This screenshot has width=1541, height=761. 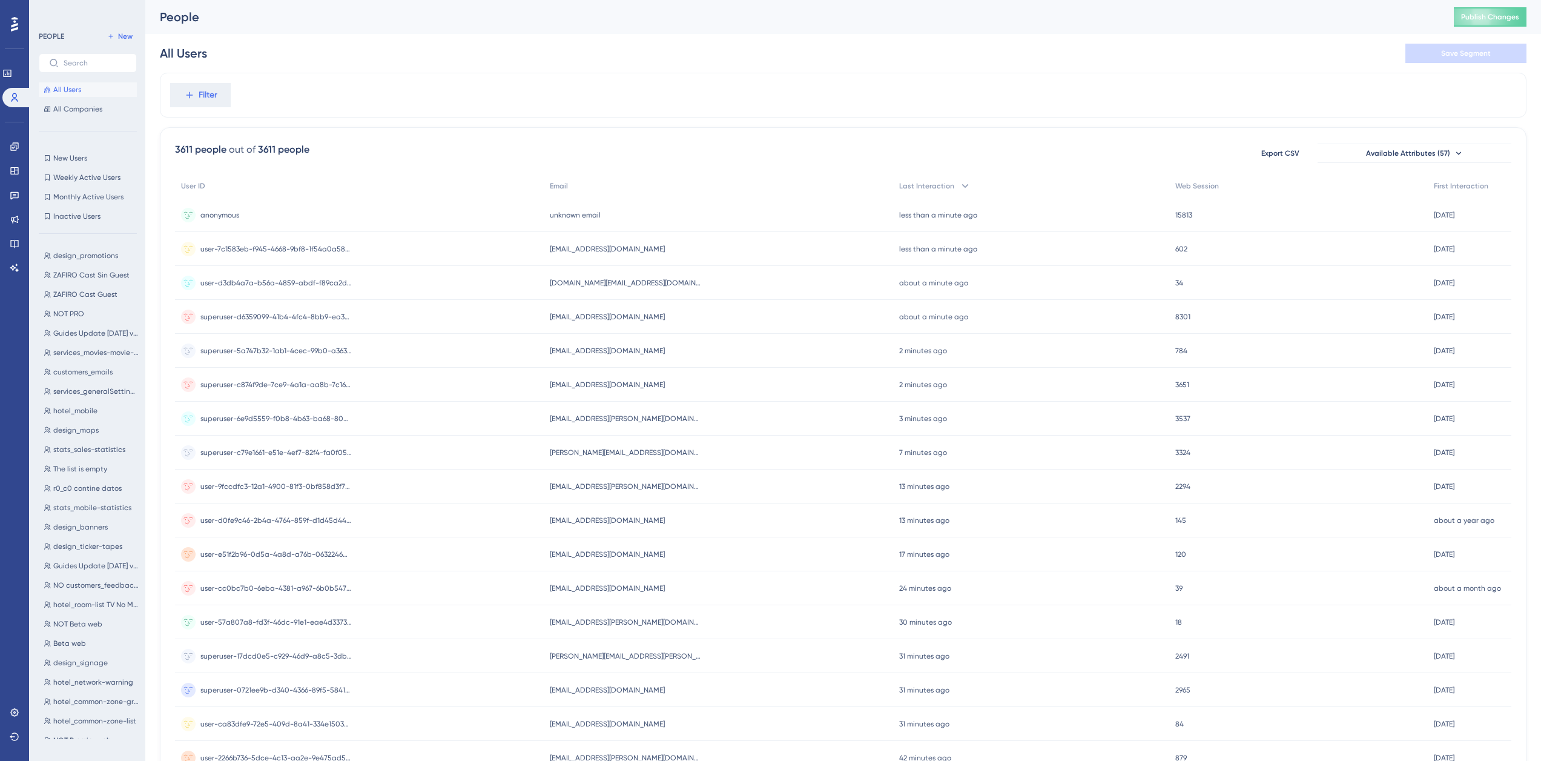 What do you see at coordinates (91, 721) in the screenshot?
I see `button: hotel_common-zone-list` at bounding box center [91, 721].